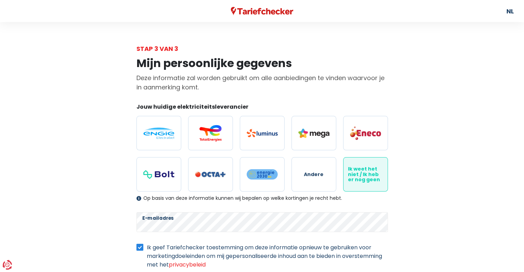 The width and height of the screenshot is (524, 272). Describe the element at coordinates (365, 133) in the screenshot. I see `img: Eneco` at that location.